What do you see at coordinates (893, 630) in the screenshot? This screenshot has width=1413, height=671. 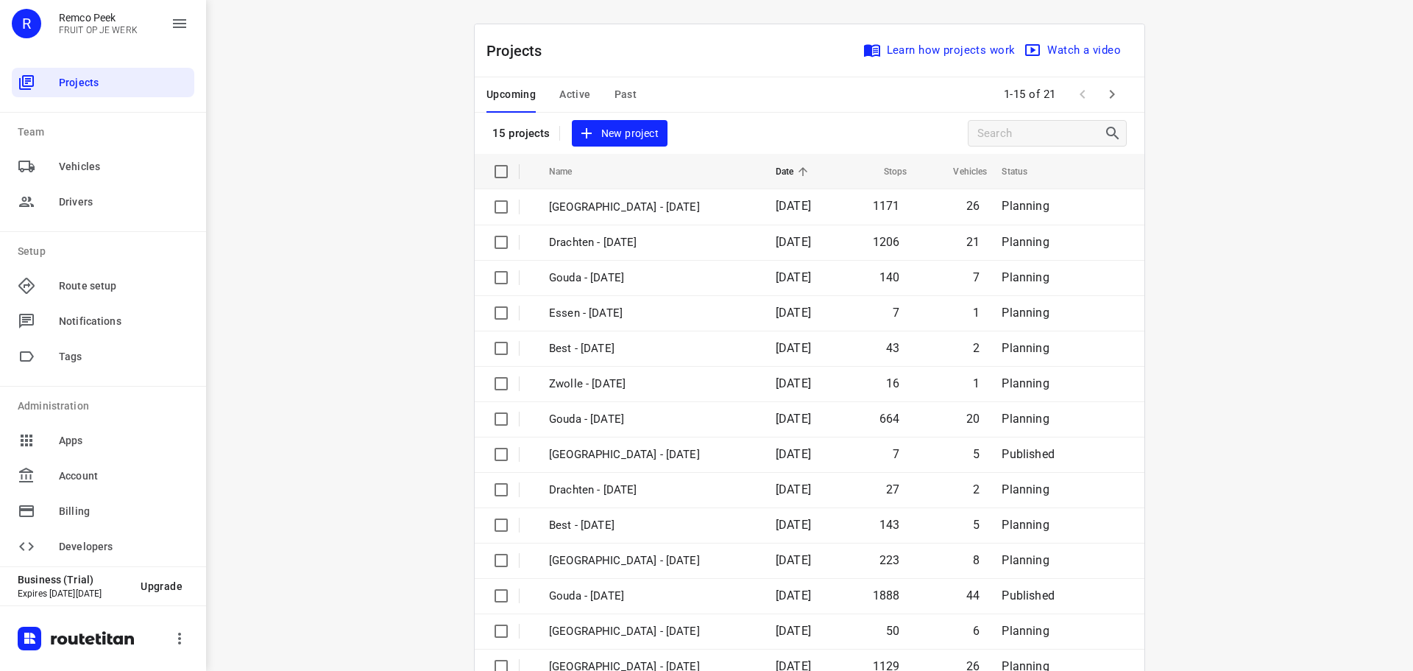 I see `span: 50` at bounding box center [893, 630].